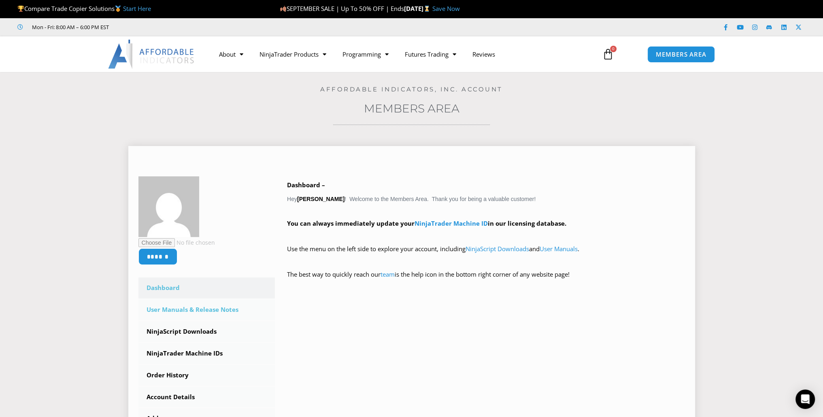 The image size is (823, 417). Describe the element at coordinates (486, 281) in the screenshot. I see `p: The best way to quickly reach our is the help icon in the bottom right corner of any website page!` at that location.